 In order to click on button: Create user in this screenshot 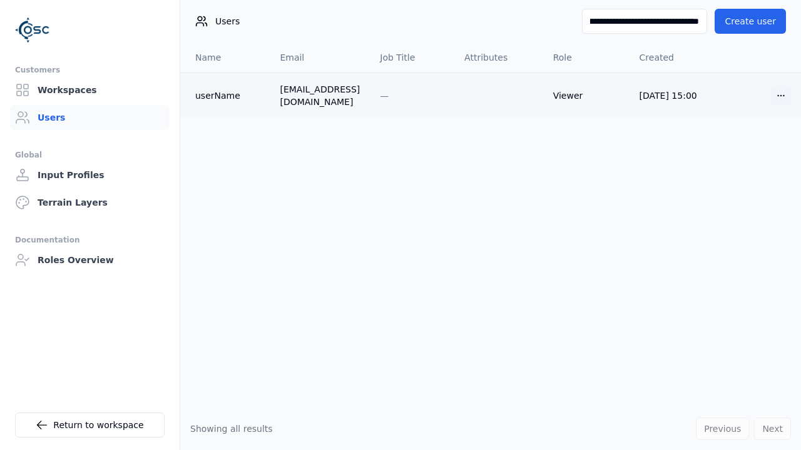, I will do `click(750, 21)`.